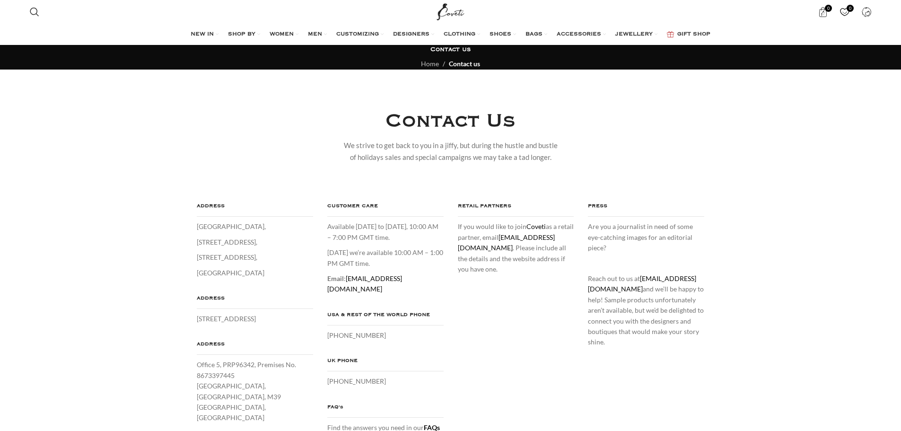  I want to click on h4: UK PHONE, so click(385, 363).